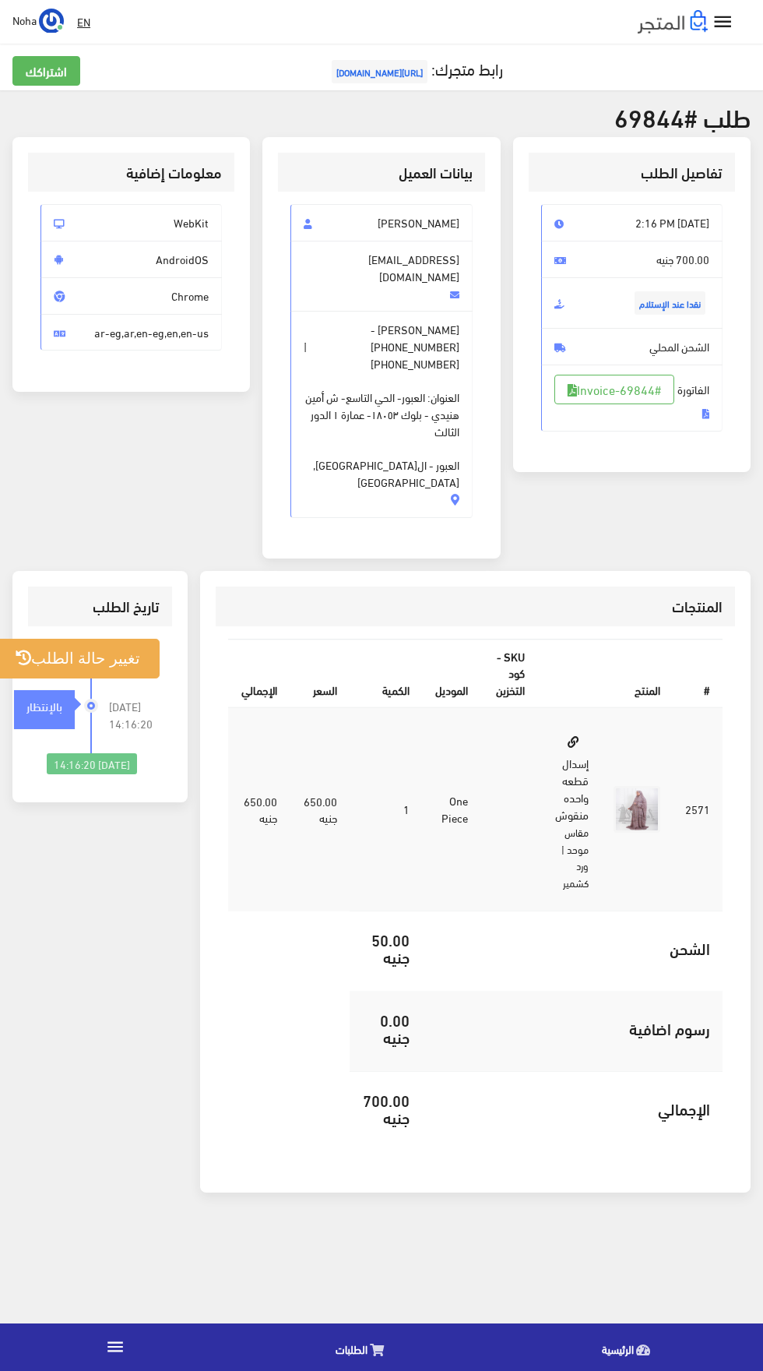 This screenshot has height=1371, width=763. Describe the element at coordinates (386, 673) in the screenshot. I see `th: الكمية` at that location.